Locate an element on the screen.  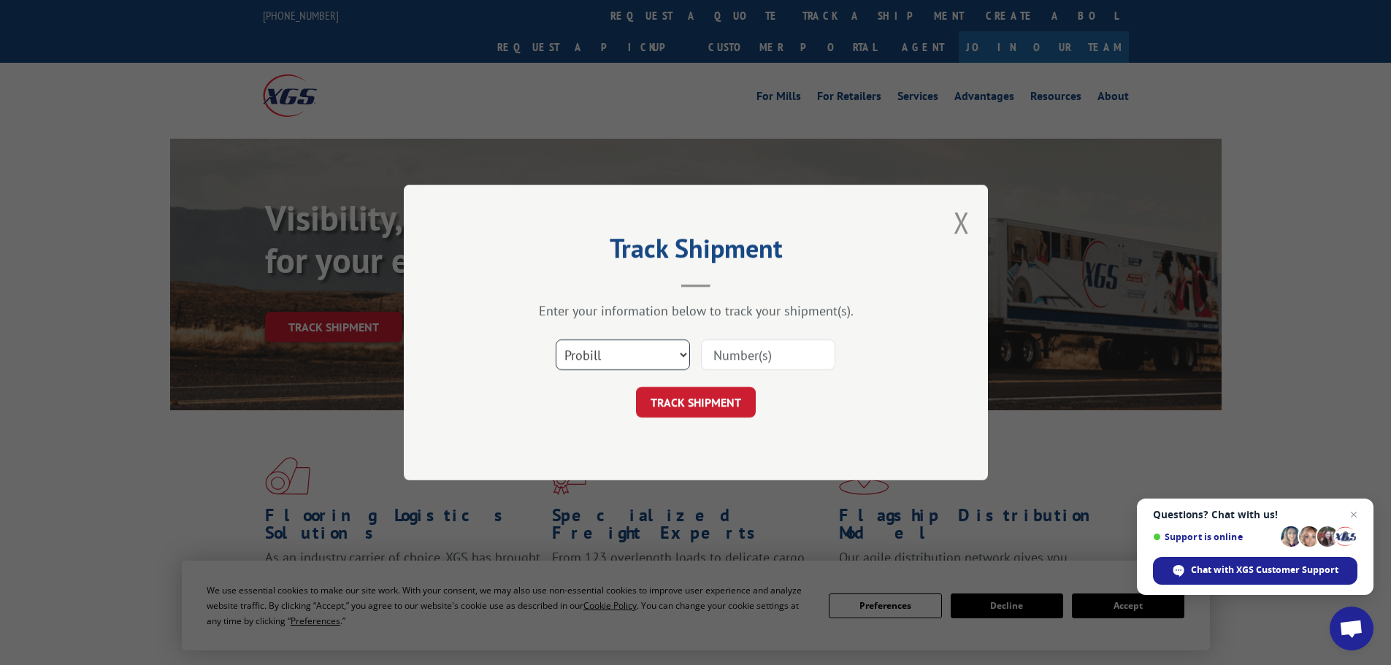
span: Support is online is located at coordinates (1214, 537).